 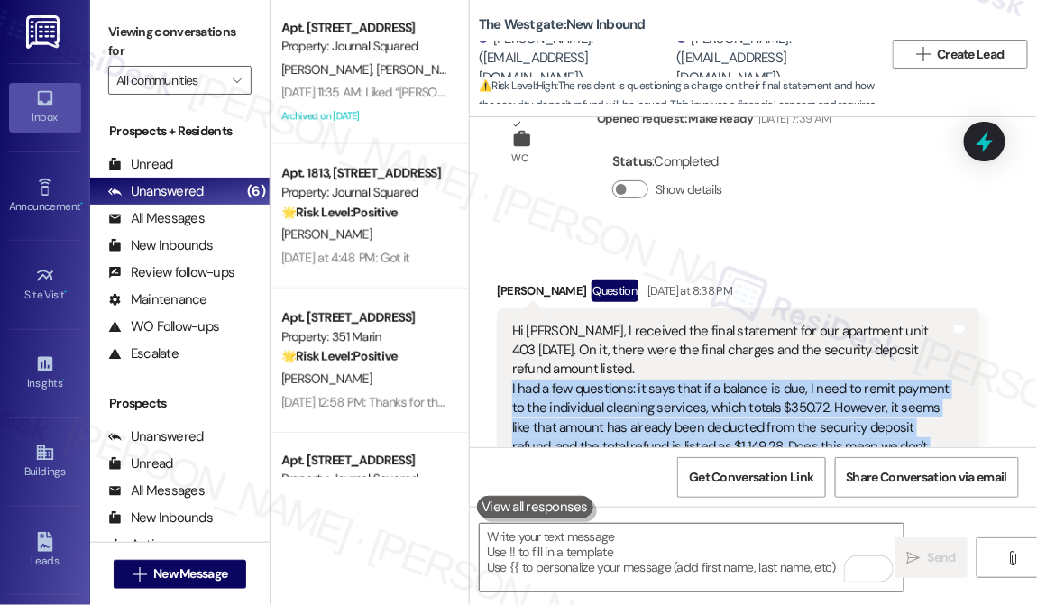 What do you see at coordinates (179, 41) in the screenshot?
I see `label: Viewing conversations for` at bounding box center [179, 41].